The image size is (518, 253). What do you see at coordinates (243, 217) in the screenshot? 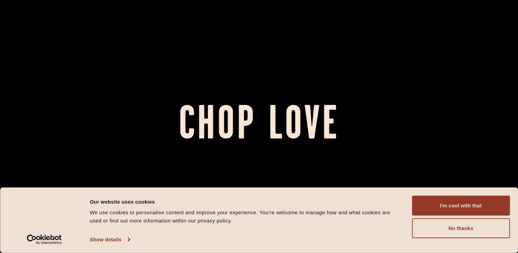
I see `div: We use cookies to personalise content and improve your experience. You're welcome to manage how a...` at bounding box center [243, 217].